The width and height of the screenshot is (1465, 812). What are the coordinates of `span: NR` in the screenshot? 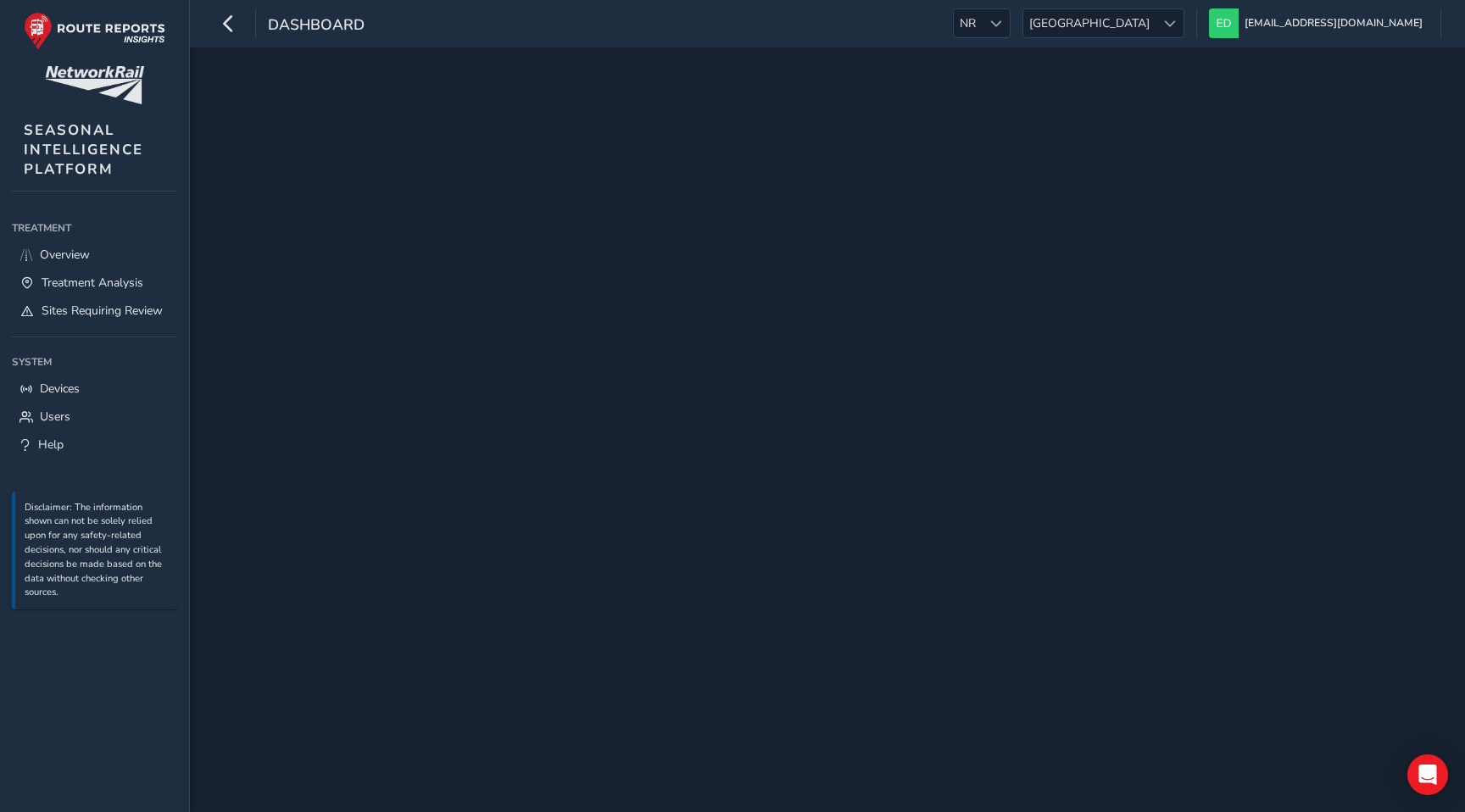 It's located at (968, 22).